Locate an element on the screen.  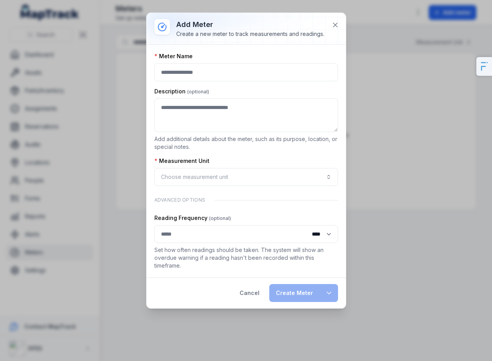
label: Meter Name is located at coordinates (174, 56).